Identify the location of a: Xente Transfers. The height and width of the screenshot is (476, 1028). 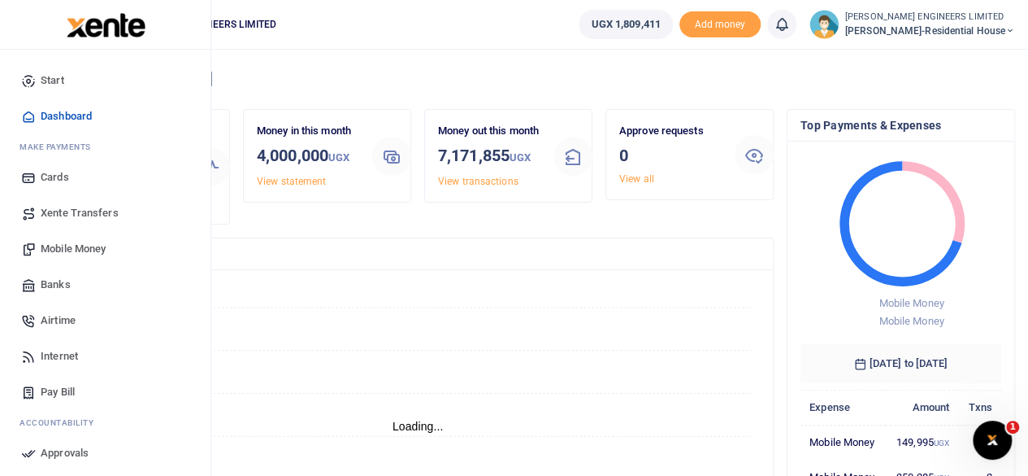
(105, 213).